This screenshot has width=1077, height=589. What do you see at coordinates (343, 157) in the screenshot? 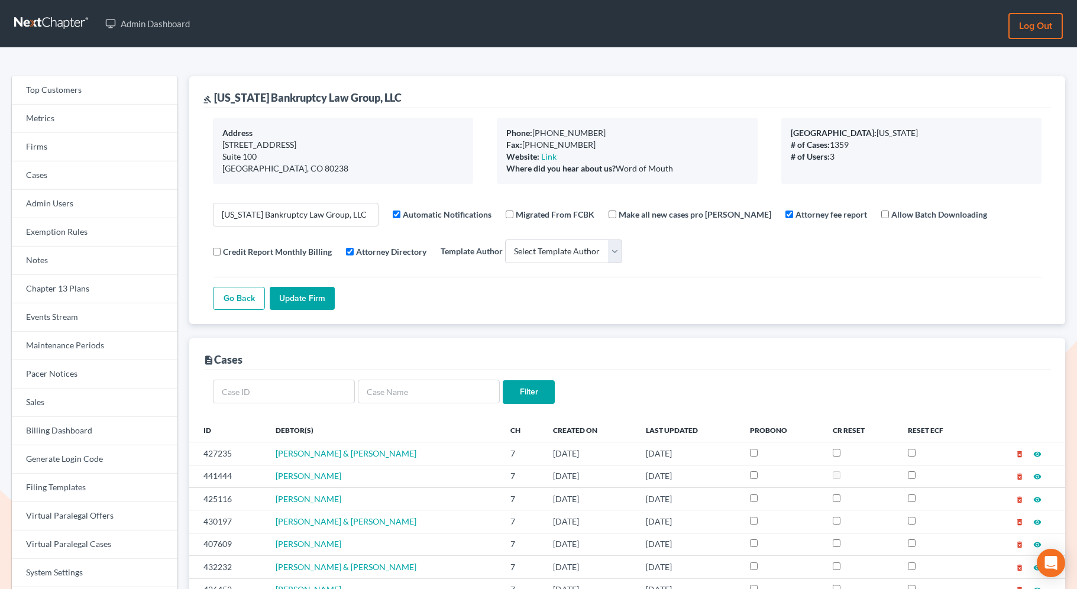
I see `div: Suite 100` at bounding box center [343, 157].